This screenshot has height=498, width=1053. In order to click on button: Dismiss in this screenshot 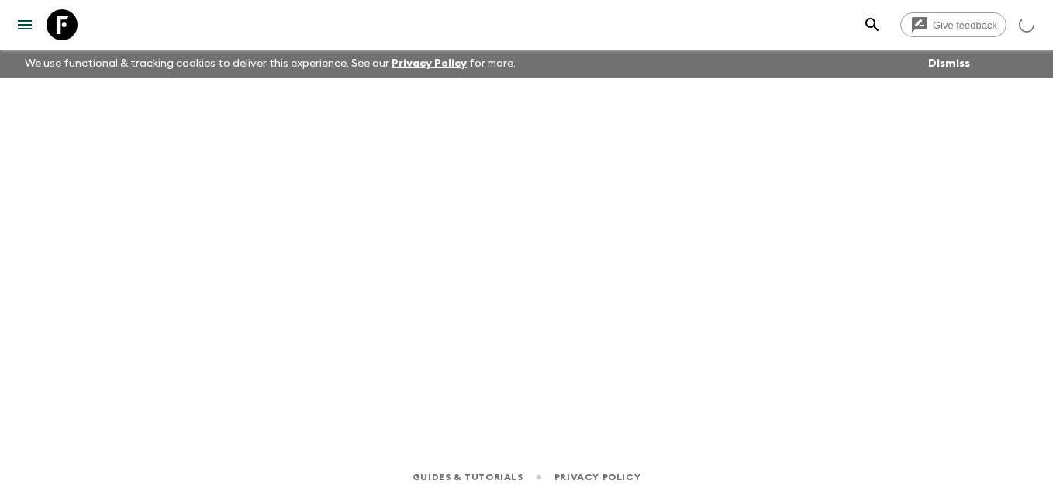, I will do `click(949, 64)`.